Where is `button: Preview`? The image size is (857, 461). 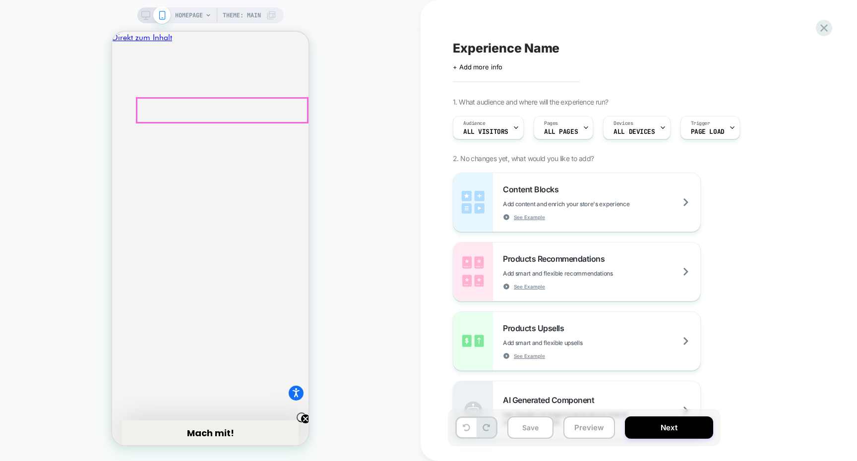
button: Preview is located at coordinates (589, 427).